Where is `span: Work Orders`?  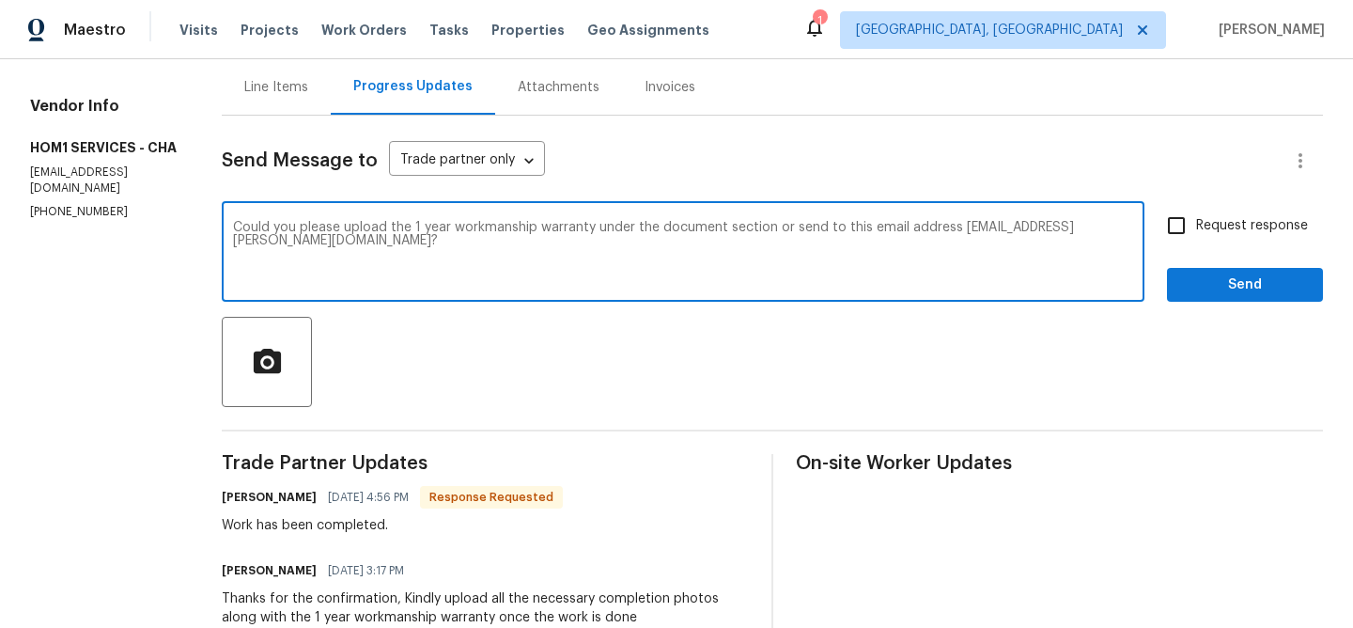 span: Work Orders is located at coordinates (364, 30).